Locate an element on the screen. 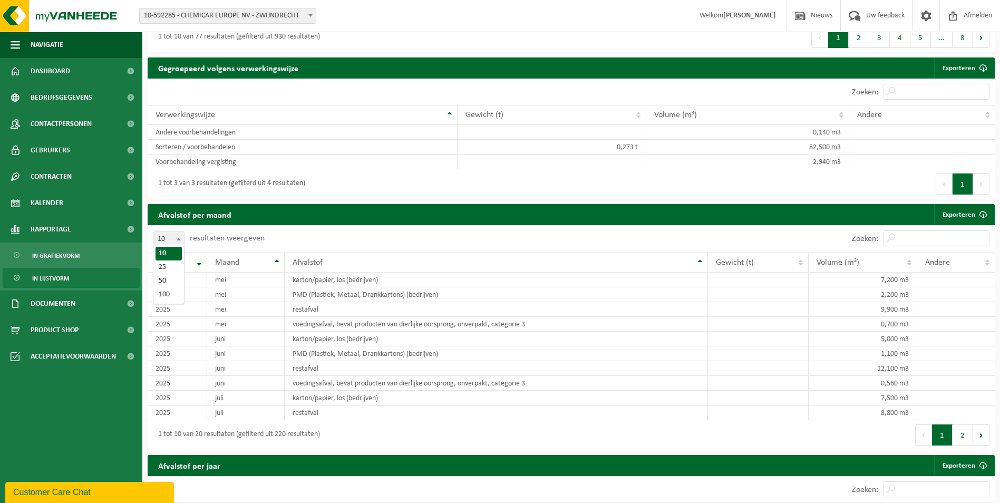 Image resolution: width=1000 pixels, height=503 pixels. span: Contactpersonen is located at coordinates (61, 124).